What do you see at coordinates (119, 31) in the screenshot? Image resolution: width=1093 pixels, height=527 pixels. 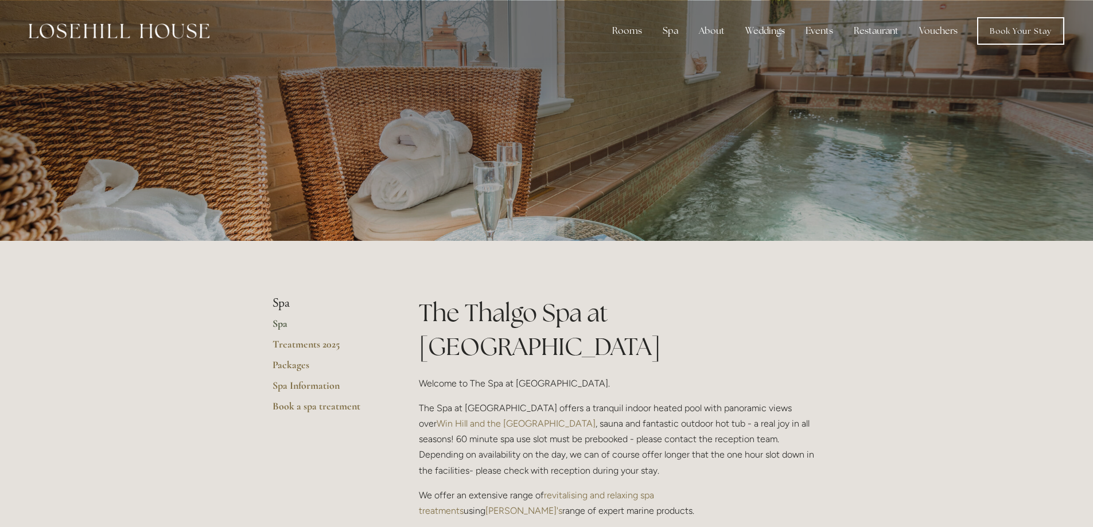 I see `img: Losehill House` at bounding box center [119, 31].